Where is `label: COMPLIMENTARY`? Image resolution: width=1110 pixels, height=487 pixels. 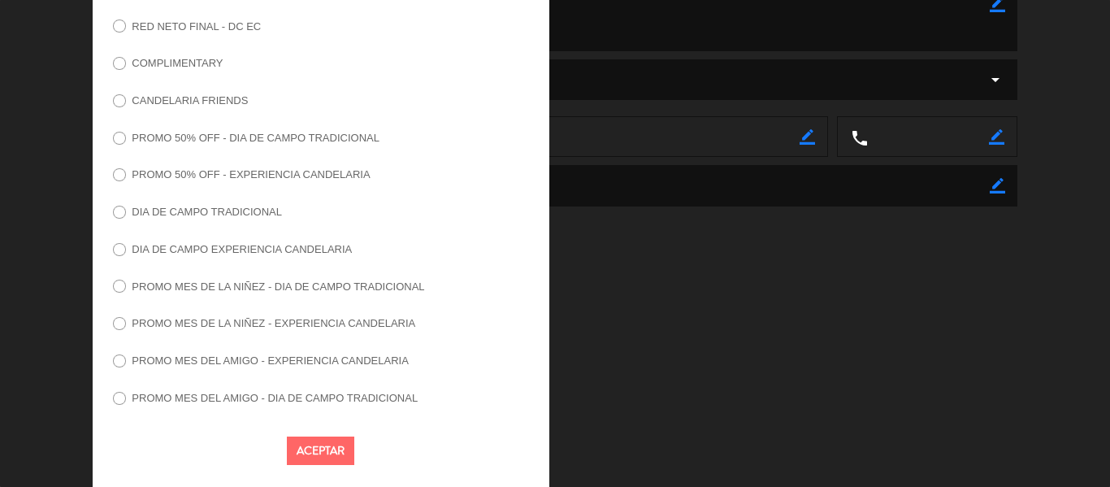
label: COMPLIMENTARY is located at coordinates (177, 63).